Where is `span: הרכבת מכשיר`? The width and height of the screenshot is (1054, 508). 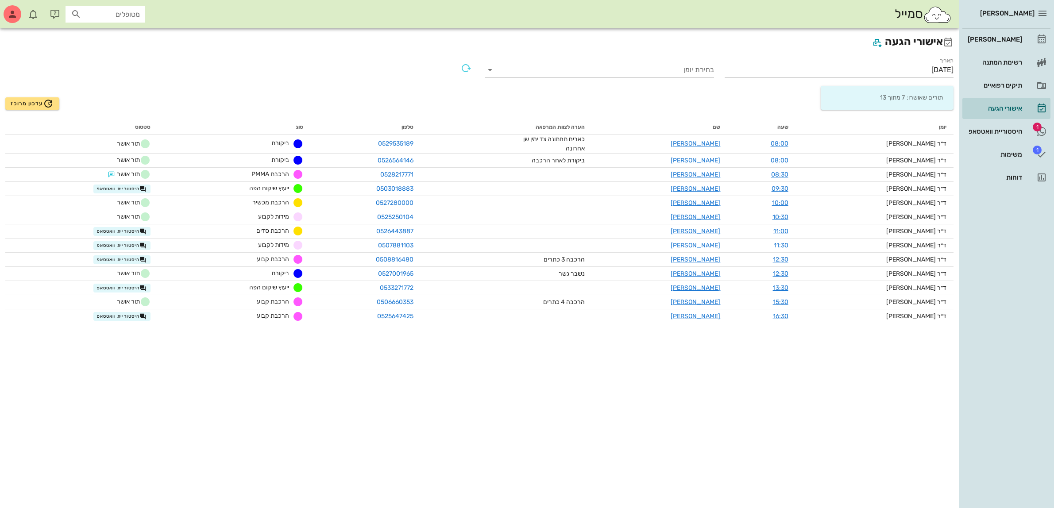 span: הרכבת מכשיר is located at coordinates (271, 202).